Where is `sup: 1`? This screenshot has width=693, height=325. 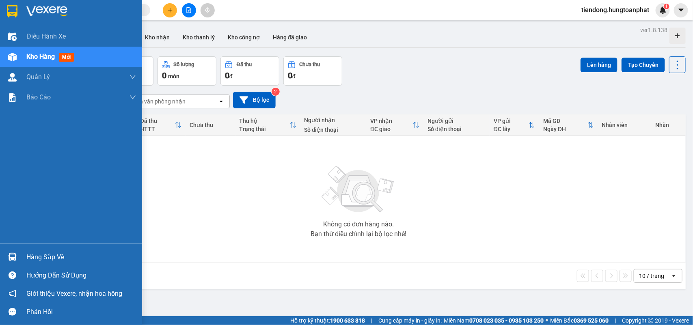
sup: 1 is located at coordinates (667, 6).